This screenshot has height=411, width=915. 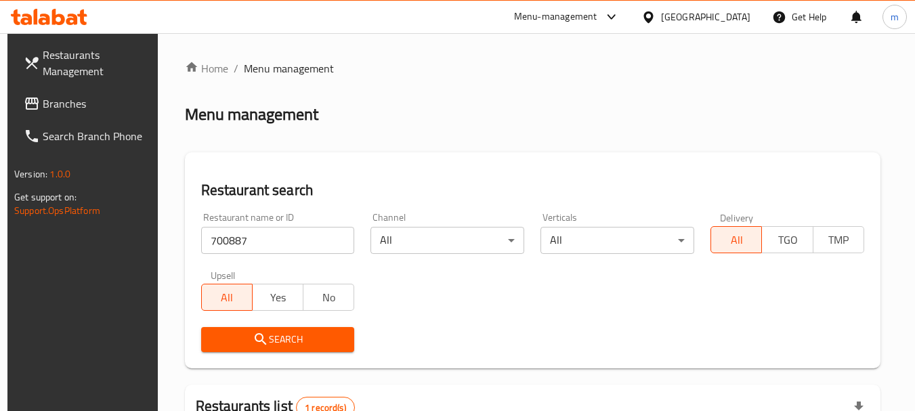 I want to click on span: Get support on:, so click(x=45, y=197).